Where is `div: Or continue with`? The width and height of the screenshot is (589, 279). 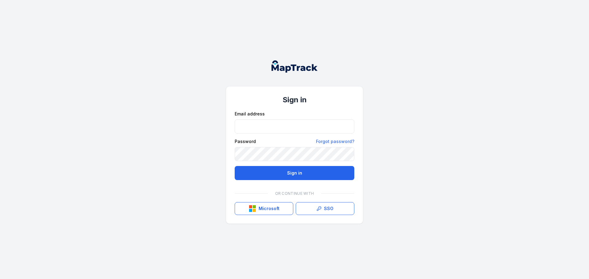
div: Or continue with is located at coordinates (294, 194).